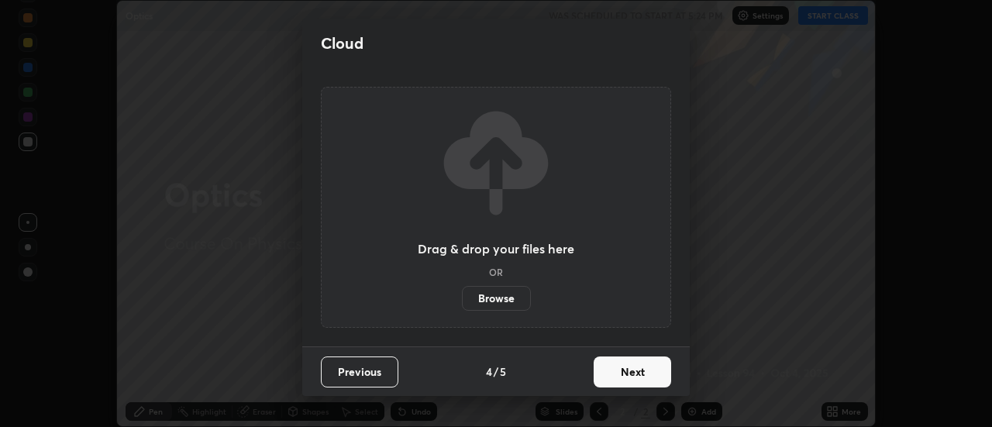  What do you see at coordinates (632, 372) in the screenshot?
I see `button: Next` at bounding box center [632, 372].